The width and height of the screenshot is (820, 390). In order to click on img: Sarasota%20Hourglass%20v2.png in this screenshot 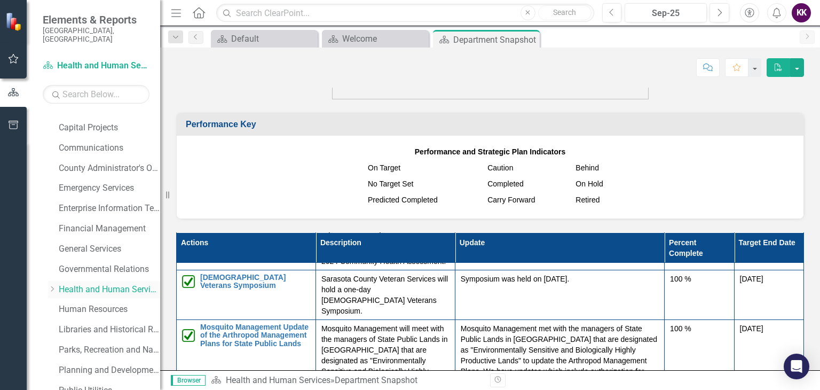, I will do `click(571, 200)`.